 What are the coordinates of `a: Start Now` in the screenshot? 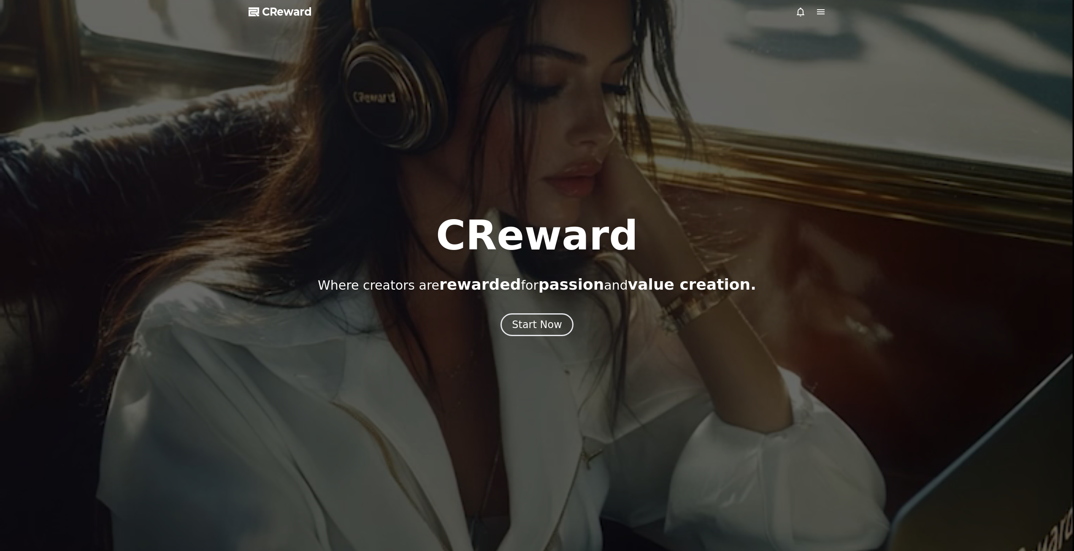 It's located at (537, 325).